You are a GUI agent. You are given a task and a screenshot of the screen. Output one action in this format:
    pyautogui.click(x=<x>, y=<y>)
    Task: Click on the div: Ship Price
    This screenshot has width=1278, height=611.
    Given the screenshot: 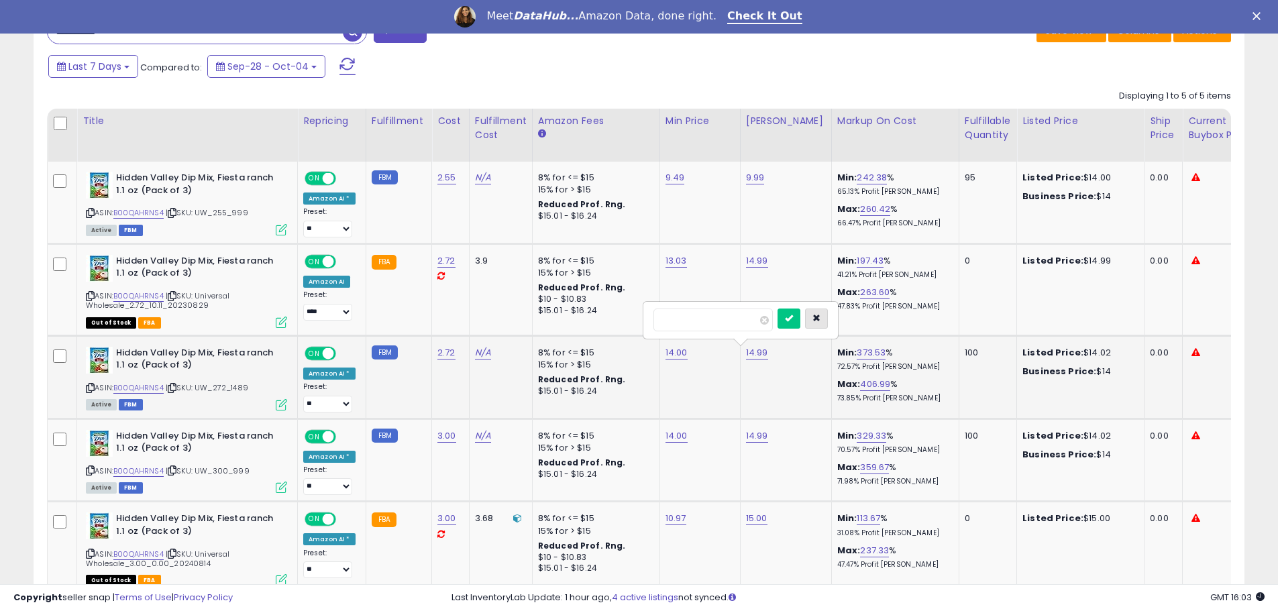 What is the action you would take?
    pyautogui.click(x=1163, y=128)
    